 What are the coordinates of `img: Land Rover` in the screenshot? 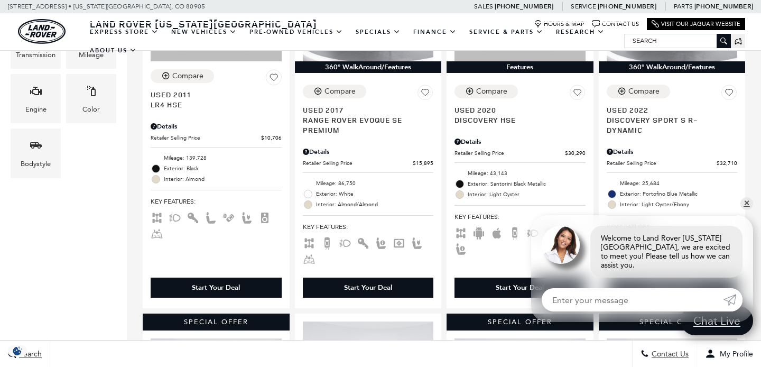 It's located at (42, 31).